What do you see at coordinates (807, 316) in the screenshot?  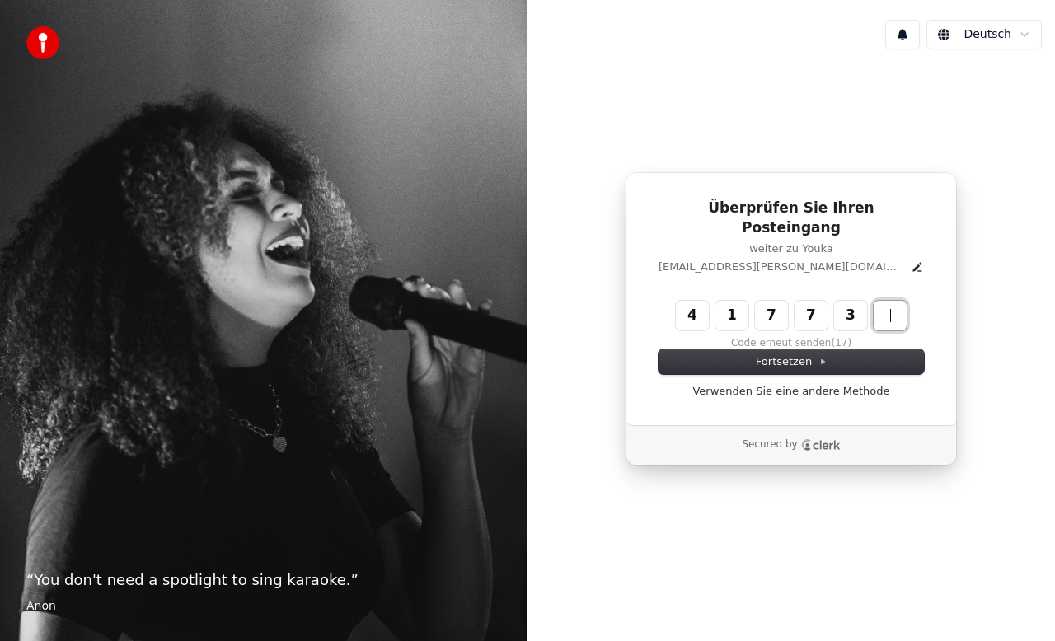 I see `input: Enter verification code` at bounding box center [807, 316].